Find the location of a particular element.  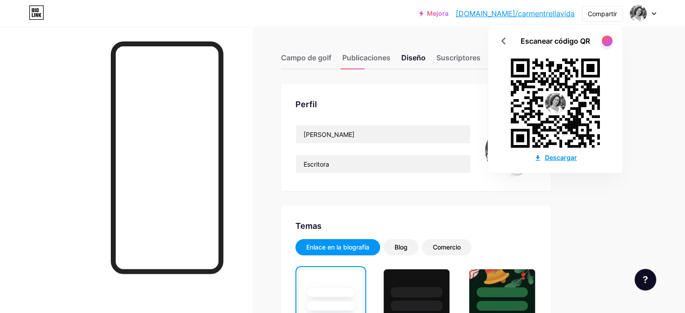

input: Biografía is located at coordinates (383, 164).